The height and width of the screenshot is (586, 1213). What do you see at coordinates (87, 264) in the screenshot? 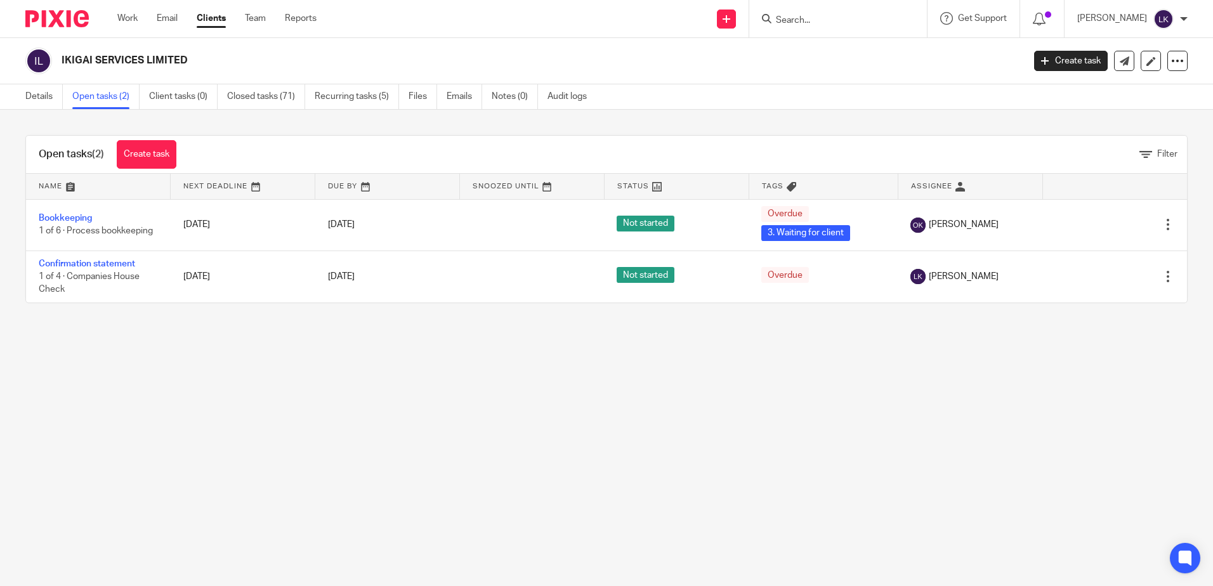
I see `a: Confirmation statement` at bounding box center [87, 264].